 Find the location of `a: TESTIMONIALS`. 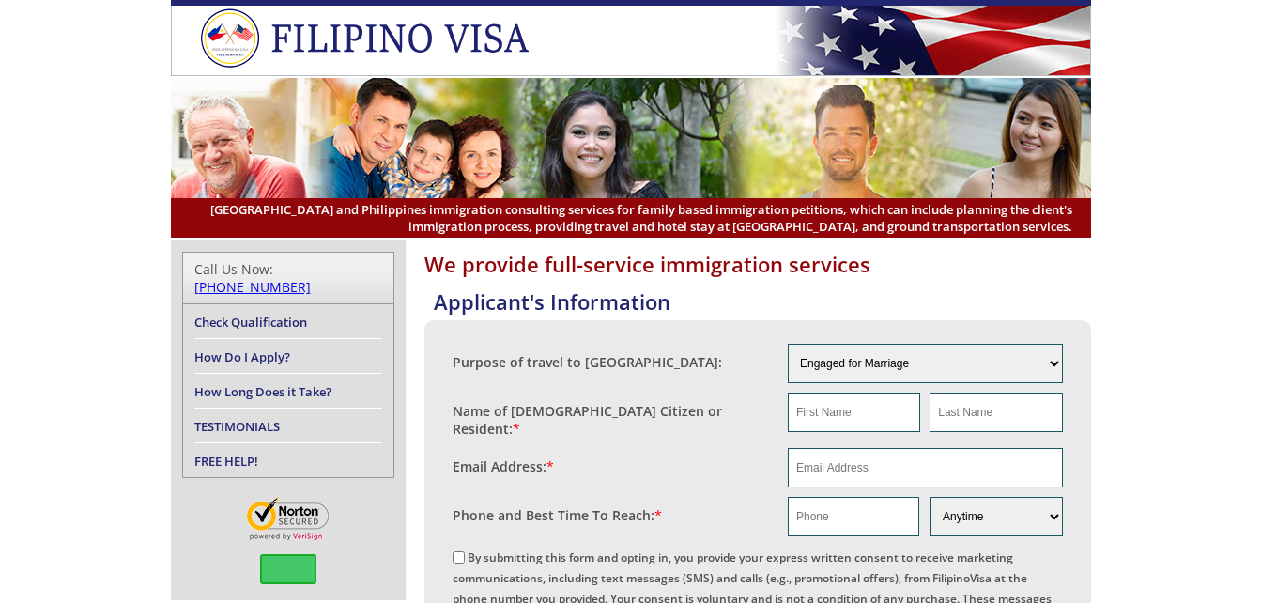

a: TESTIMONIALS is located at coordinates (237, 426).